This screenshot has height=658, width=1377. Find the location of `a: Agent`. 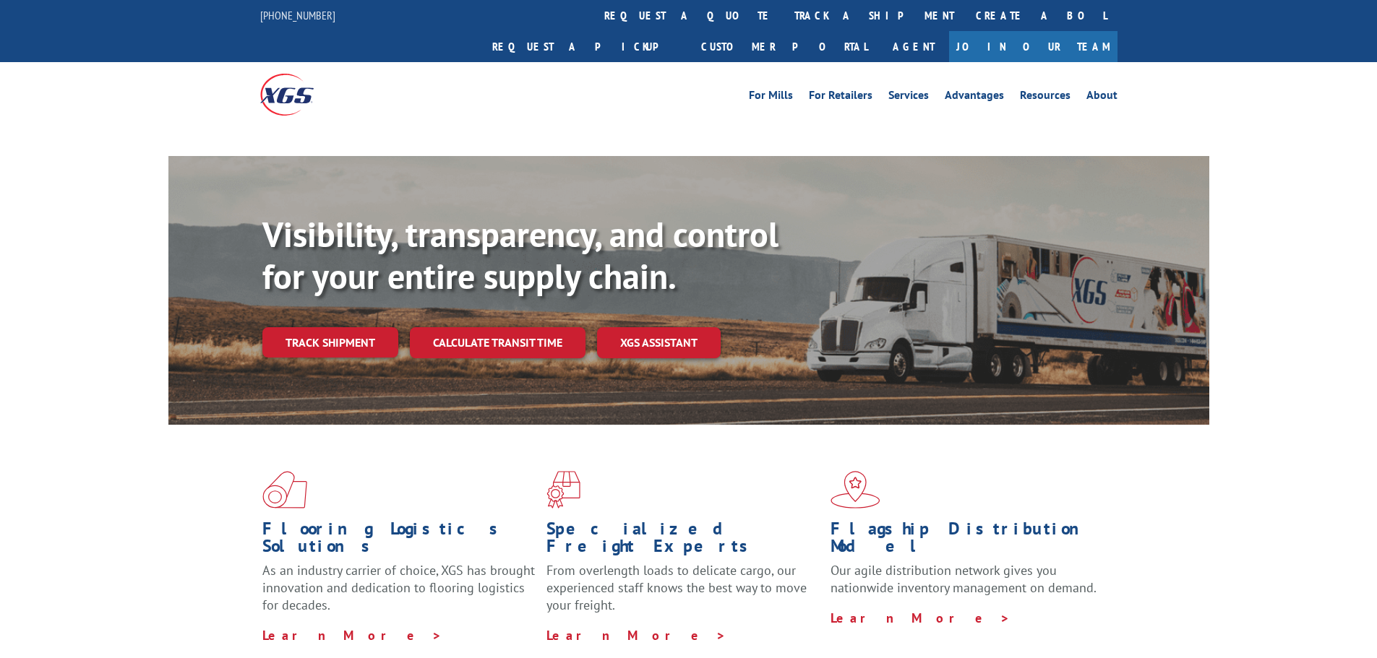

a: Agent is located at coordinates (914, 46).